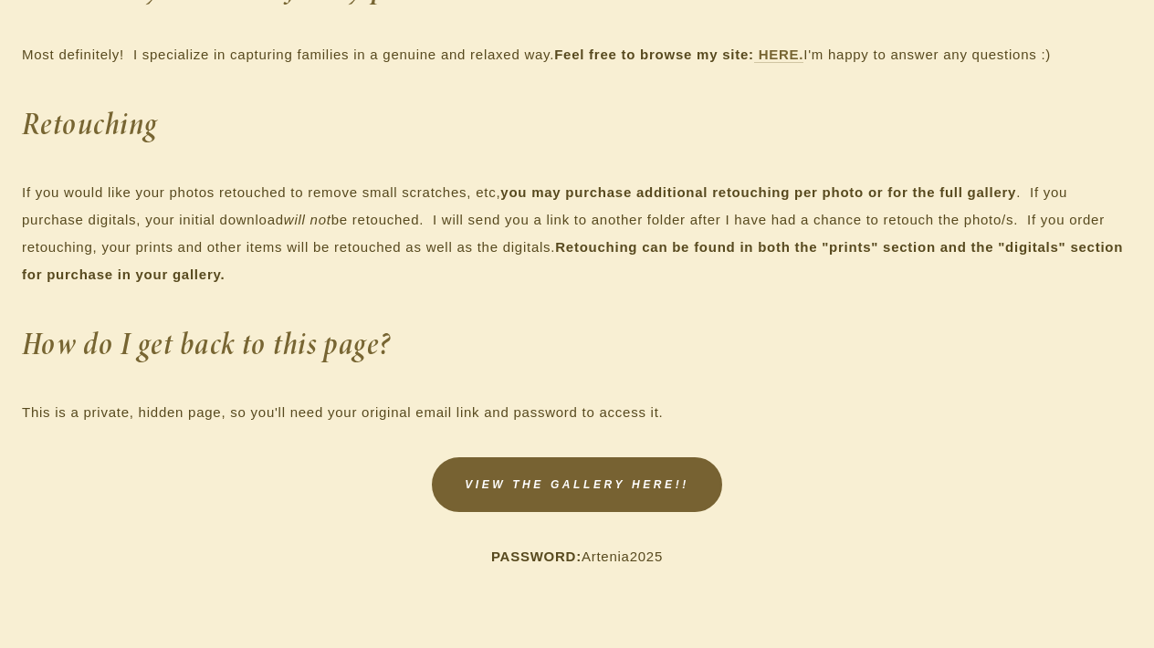 This screenshot has width=1154, height=648. Describe the element at coordinates (782, 55) in the screenshot. I see `a: HERE.` at that location.